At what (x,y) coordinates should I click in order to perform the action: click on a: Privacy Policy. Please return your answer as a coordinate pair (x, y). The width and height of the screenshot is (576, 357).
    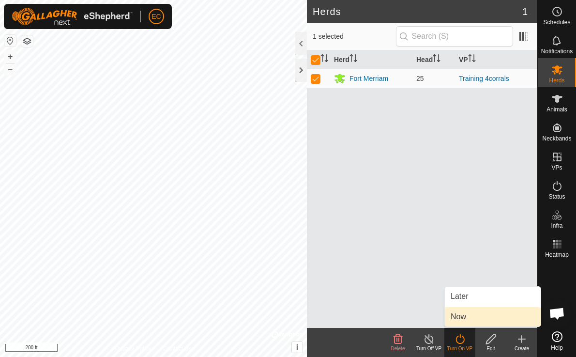
    Looking at the image, I should click on (133, 349).